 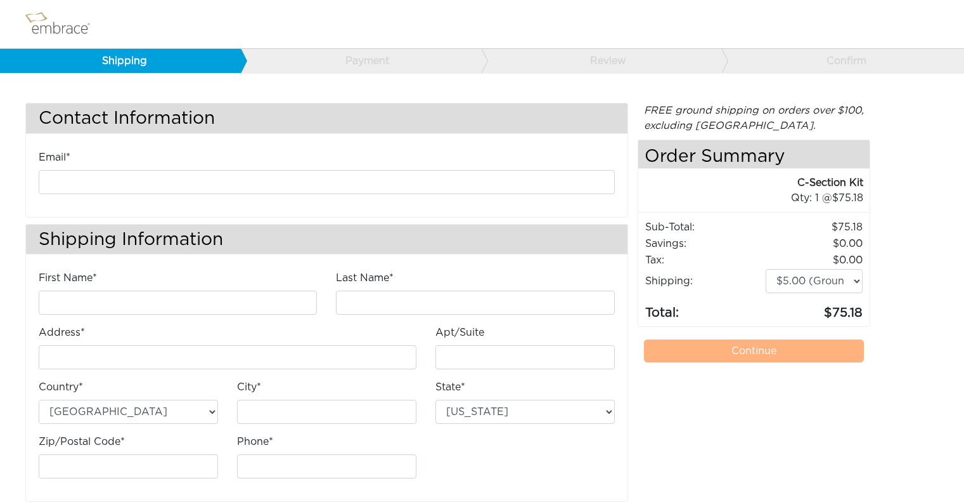 I want to click on label: First Name*, so click(x=68, y=278).